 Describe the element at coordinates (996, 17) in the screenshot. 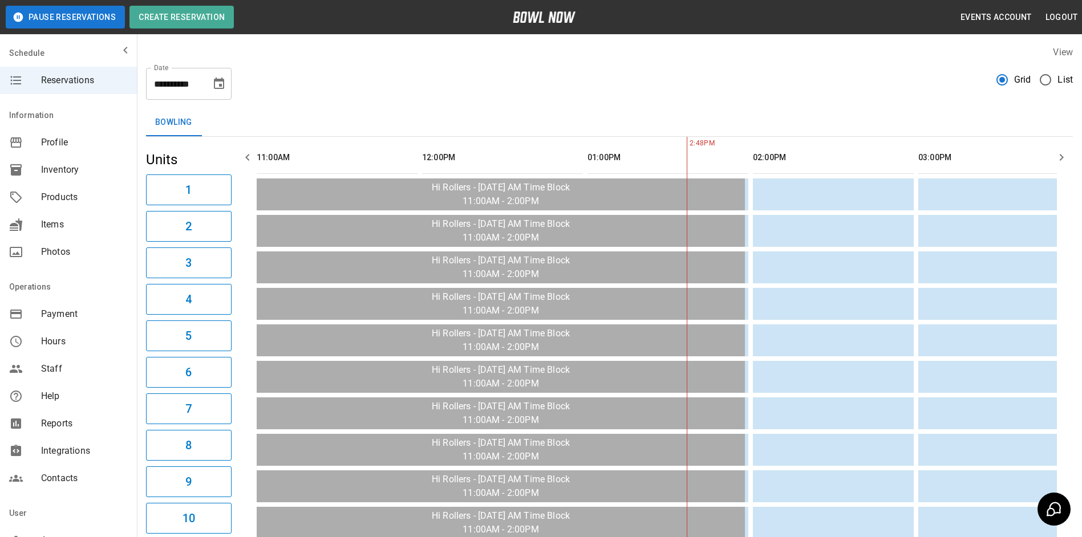

I see `button: Events Account` at that location.